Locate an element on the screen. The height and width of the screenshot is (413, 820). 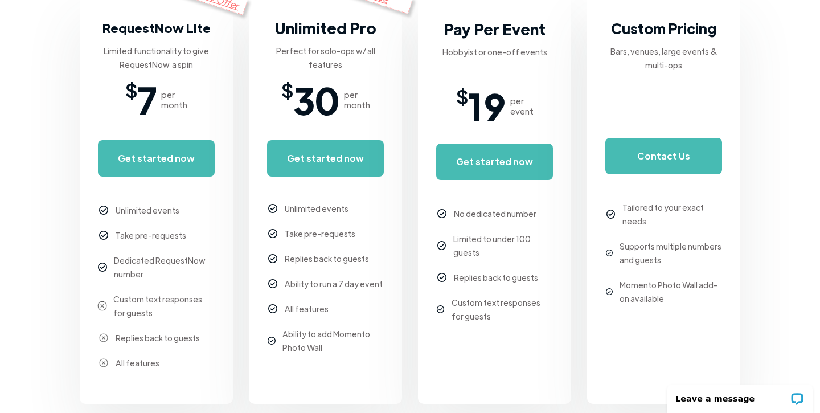
div: Hobbyist or one-off events is located at coordinates (495, 52).